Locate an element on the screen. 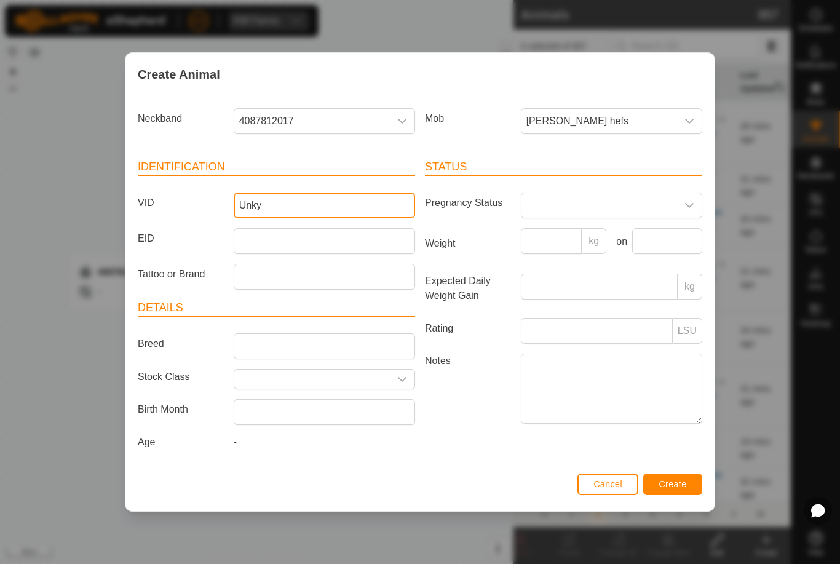 This screenshot has height=564, width=840. label: Notes is located at coordinates (468, 388).